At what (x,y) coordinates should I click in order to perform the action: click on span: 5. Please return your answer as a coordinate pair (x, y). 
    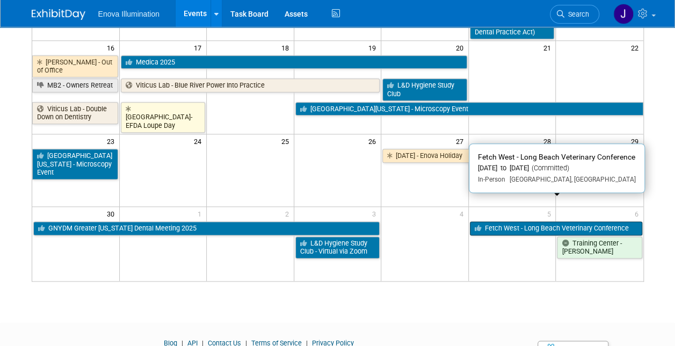
    Looking at the image, I should click on (551, 213).